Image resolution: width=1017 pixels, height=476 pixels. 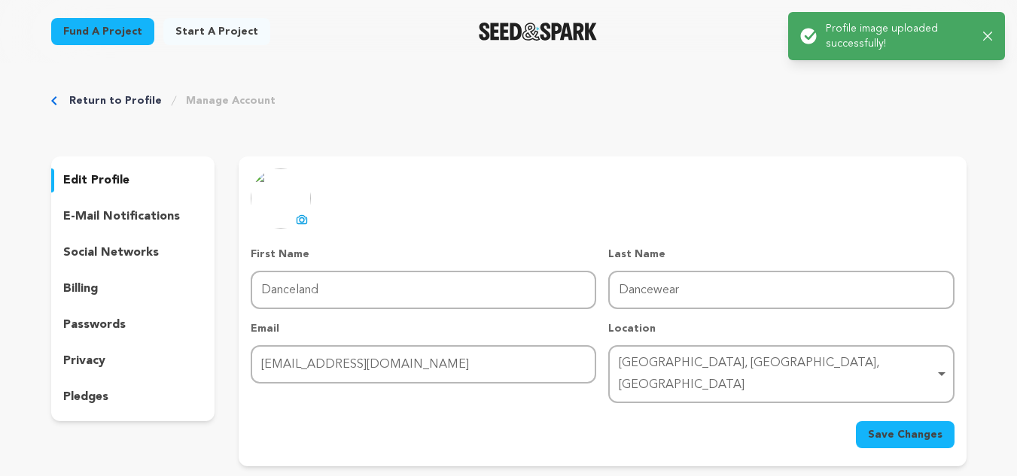 I want to click on p: Last Name, so click(x=780, y=254).